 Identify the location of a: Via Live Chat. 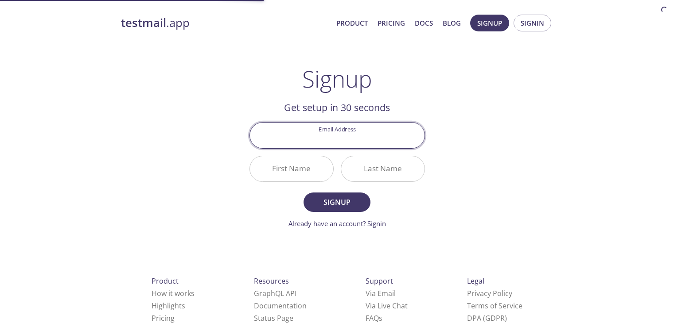
(386, 306).